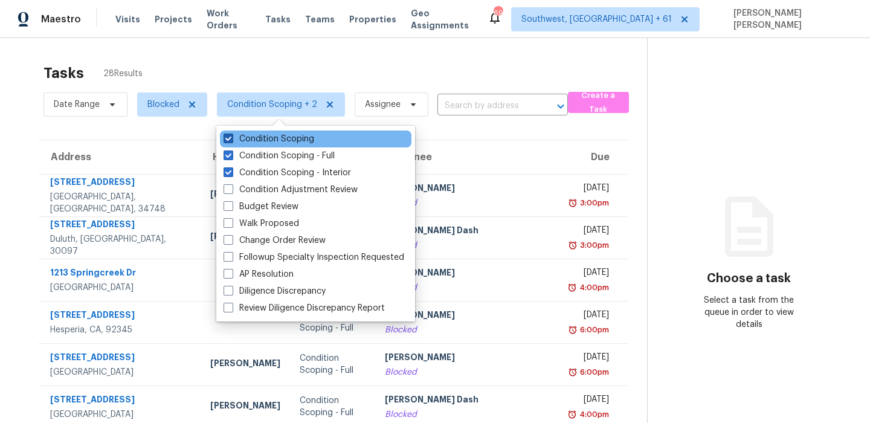  What do you see at coordinates (163, 105) in the screenshot?
I see `span: Blocked` at bounding box center [163, 105].